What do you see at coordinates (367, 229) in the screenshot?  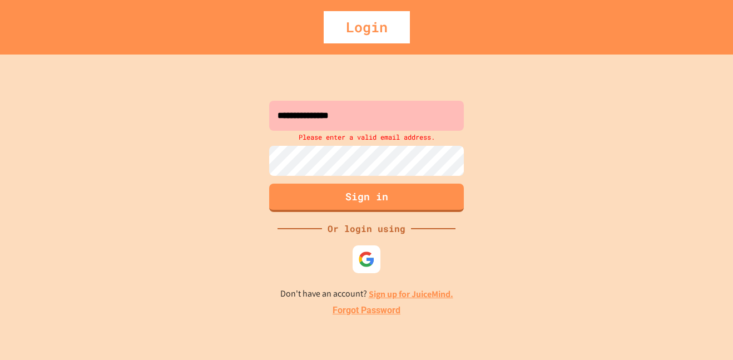 I see `div: Or login using` at bounding box center [367, 229].